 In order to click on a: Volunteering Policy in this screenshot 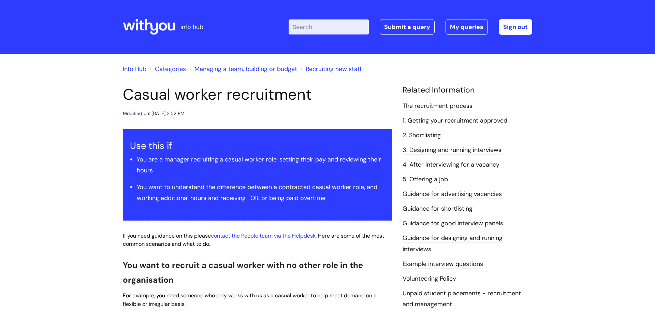, I will do `click(429, 279)`.